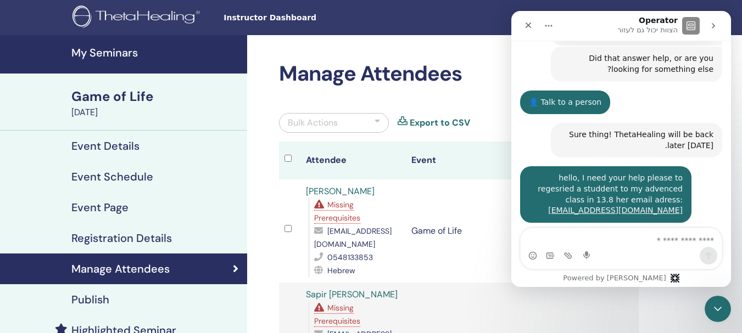 This screenshot has height=333, width=742. Describe the element at coordinates (459, 74) in the screenshot. I see `h2: Manage Attendees` at that location.